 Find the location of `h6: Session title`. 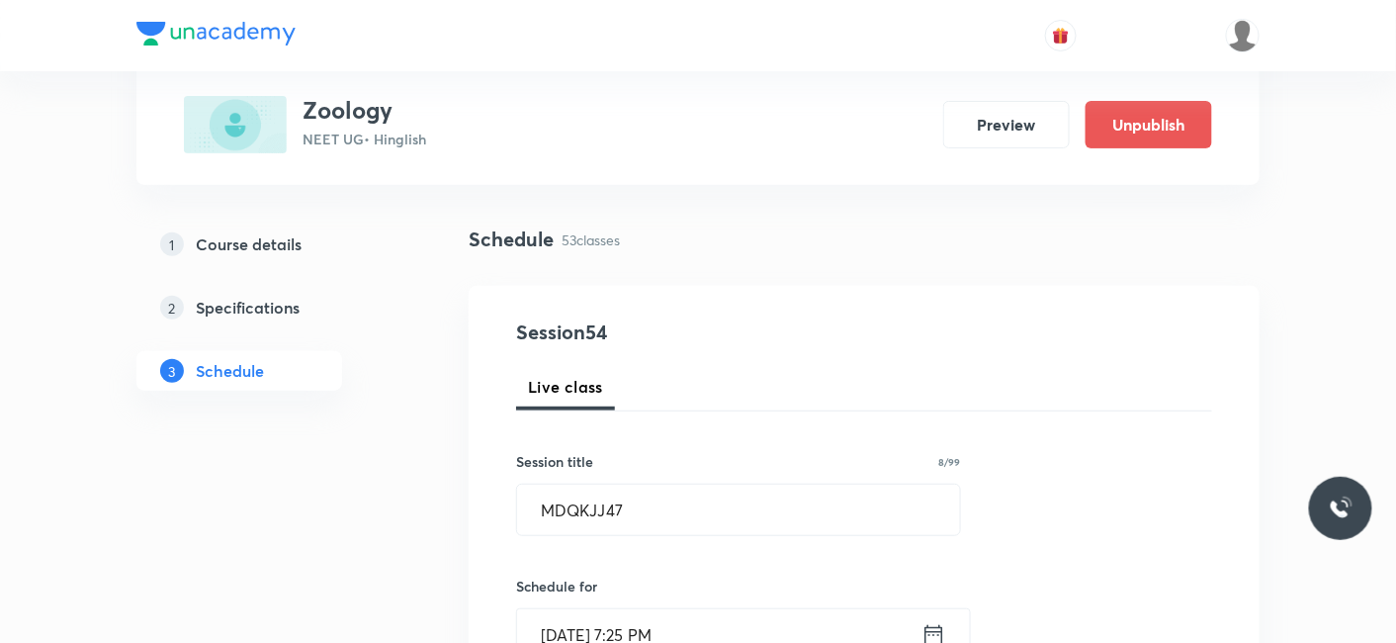

h6: Session title is located at coordinates (555, 461).